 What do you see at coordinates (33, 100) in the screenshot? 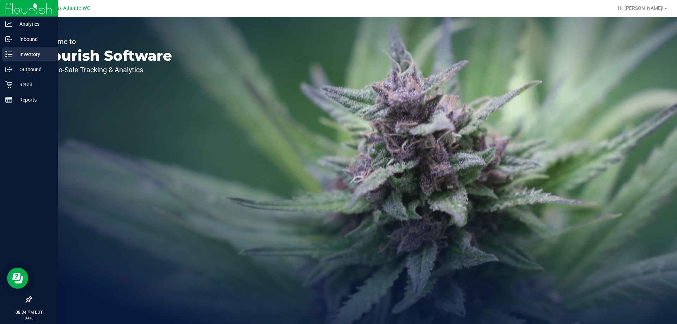
I see `p: Reports` at bounding box center [33, 100].